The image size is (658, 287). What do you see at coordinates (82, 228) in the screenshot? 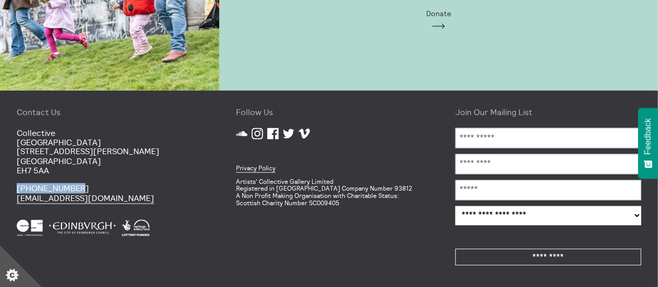
I see `img: City Of Edinburgh Council White` at bounding box center [82, 228].